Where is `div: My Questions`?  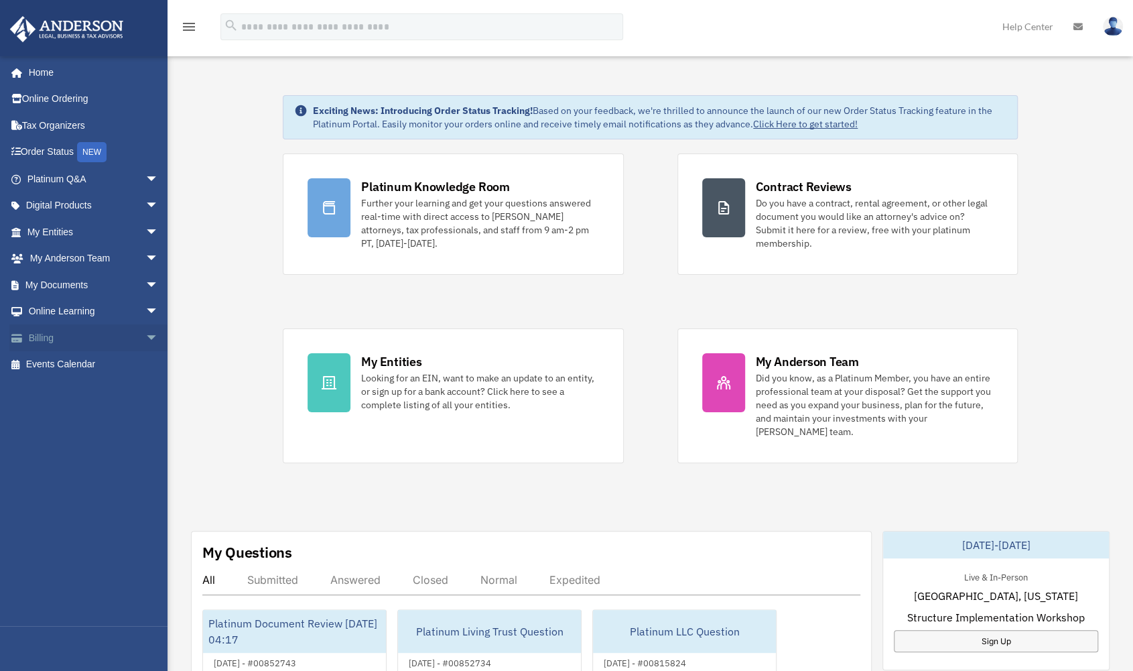 div: My Questions is located at coordinates (247, 552).